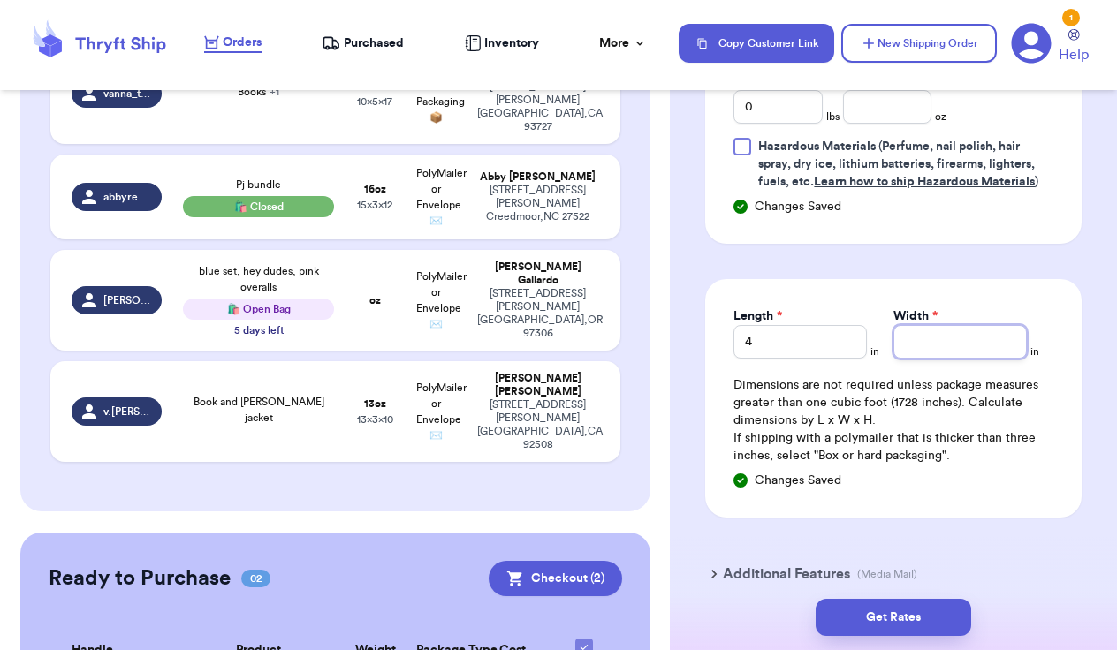 Image resolution: width=1117 pixels, height=650 pixels. What do you see at coordinates (374, 43) in the screenshot?
I see `span: Purchased` at bounding box center [374, 43].